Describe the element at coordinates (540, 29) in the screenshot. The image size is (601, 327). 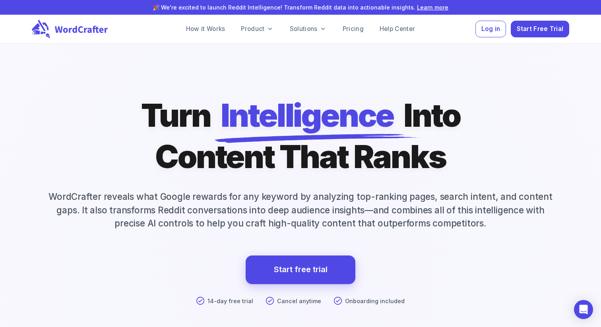
I see `span: Start Free Trial` at that location.